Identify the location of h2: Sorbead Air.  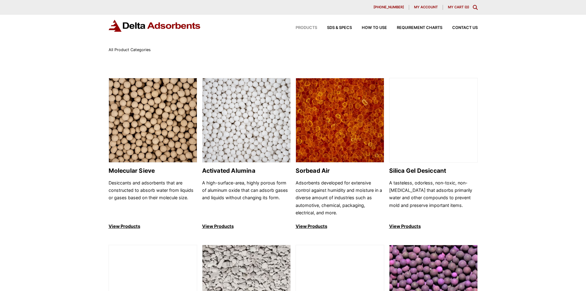
(340, 170).